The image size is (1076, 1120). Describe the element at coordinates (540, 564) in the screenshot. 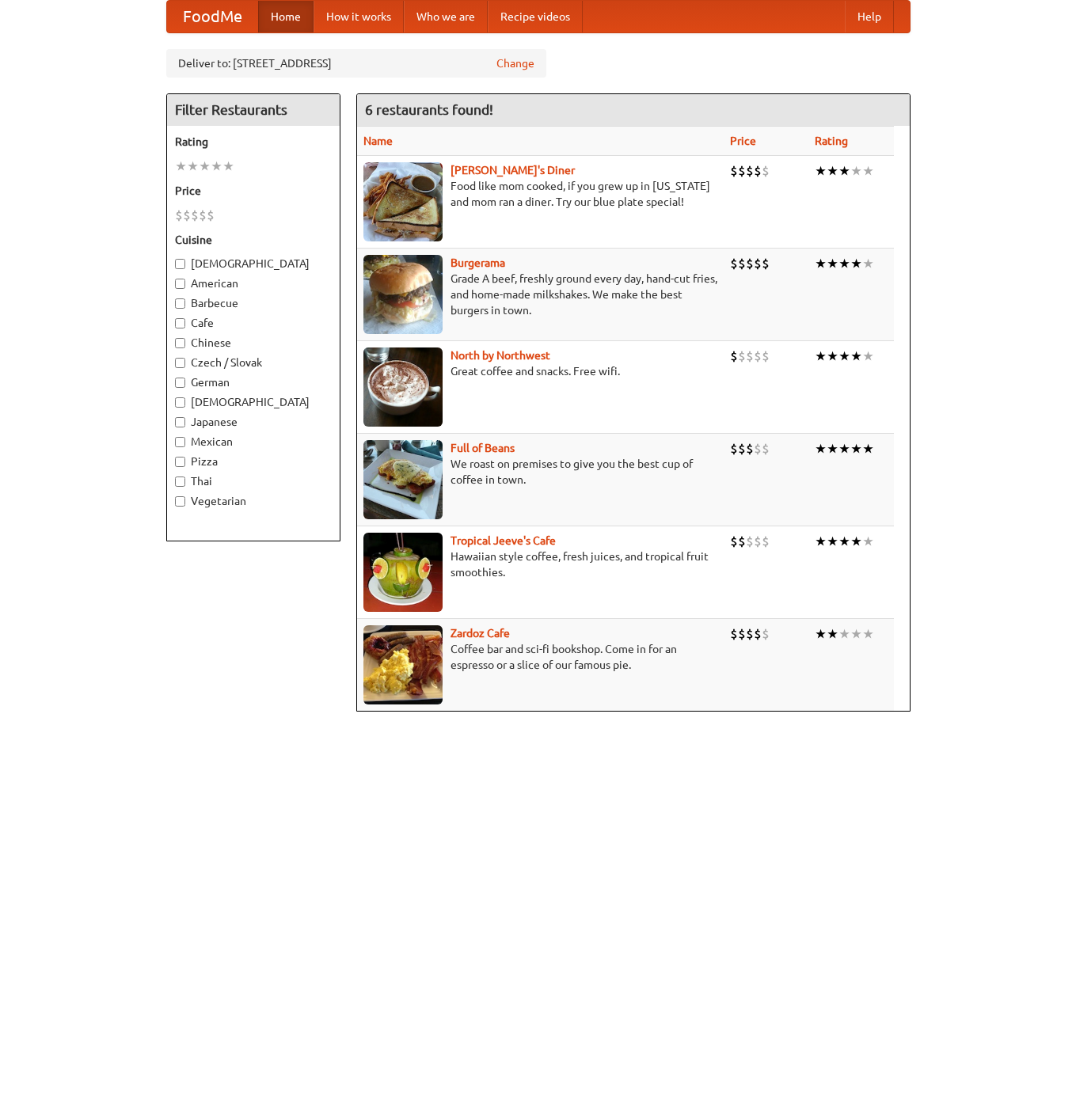

I see `p: Hawaiian style coffee, fresh juices, and tropical fruit smoothies.` at that location.